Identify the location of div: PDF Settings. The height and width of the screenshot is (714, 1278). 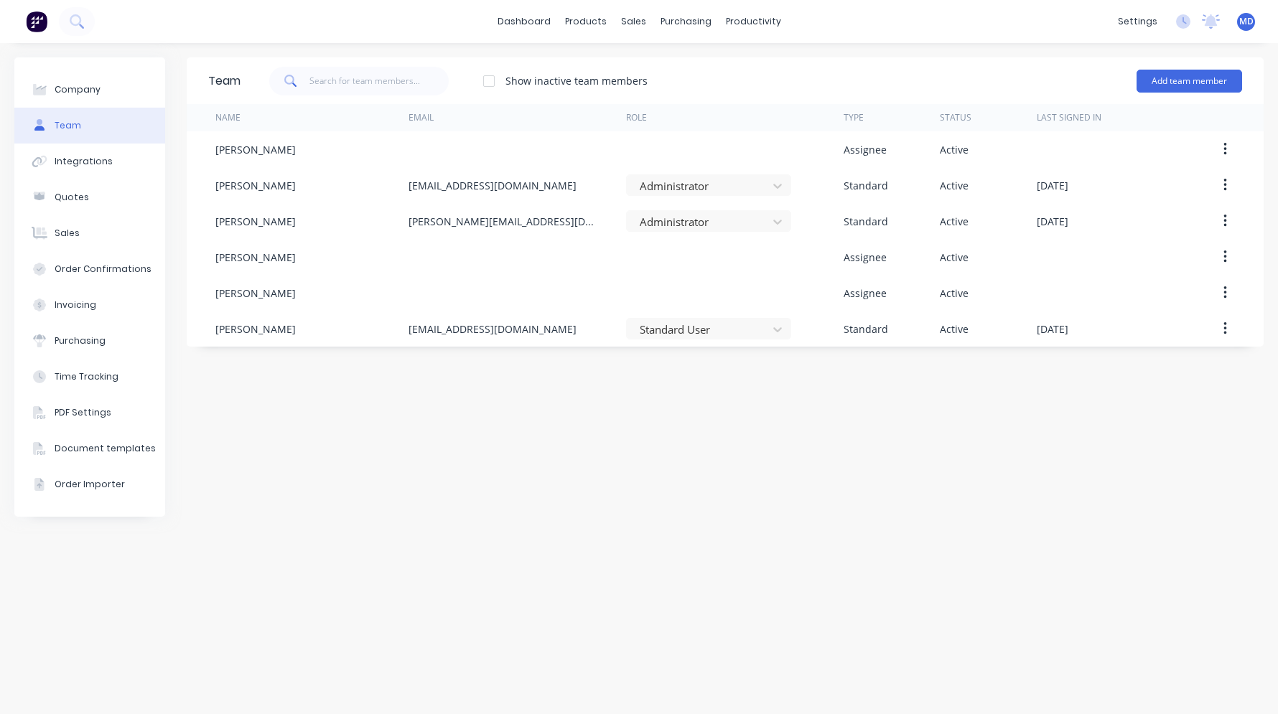
(83, 413).